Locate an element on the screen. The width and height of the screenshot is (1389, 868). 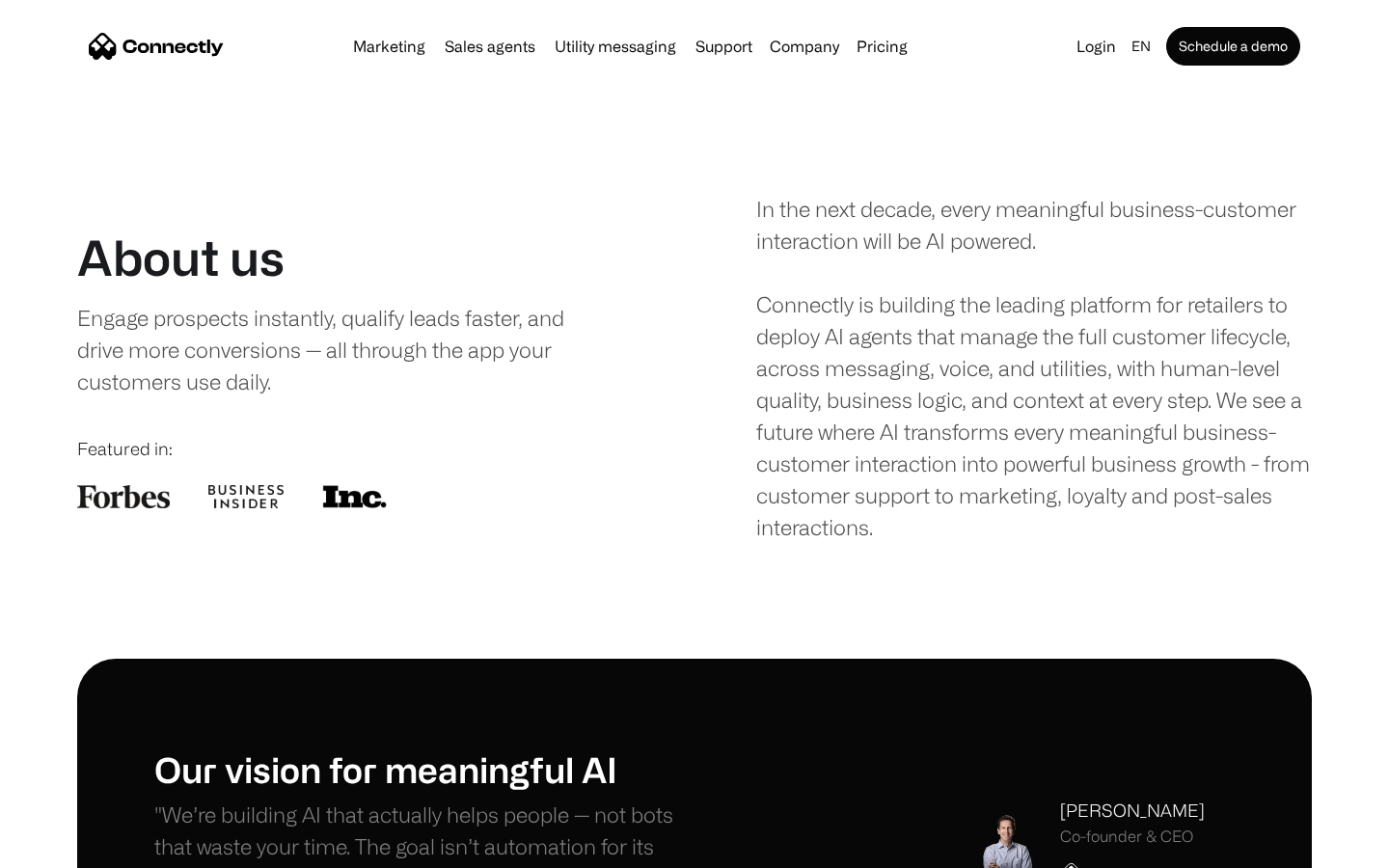
div: Engage prospects instantly, qualify leads faster, and drive more conversions — all through the ap... is located at coordinates (341, 349).